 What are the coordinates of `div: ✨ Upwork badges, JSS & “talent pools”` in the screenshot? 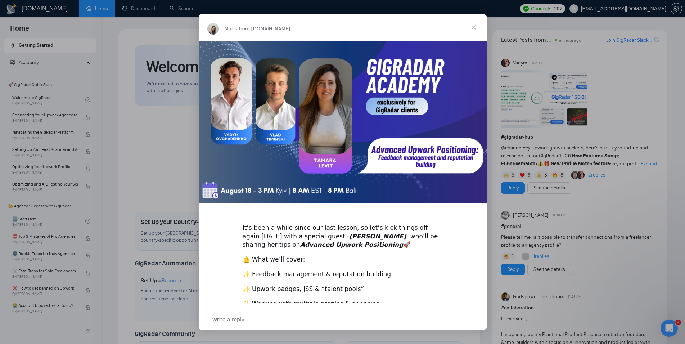 It's located at (342, 289).